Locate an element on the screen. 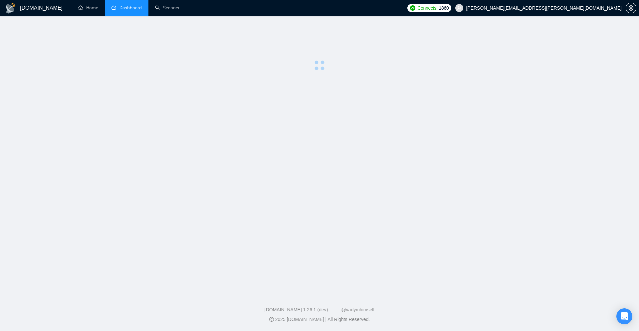 Image resolution: width=639 pixels, height=331 pixels. a: setting is located at coordinates (631, 8).